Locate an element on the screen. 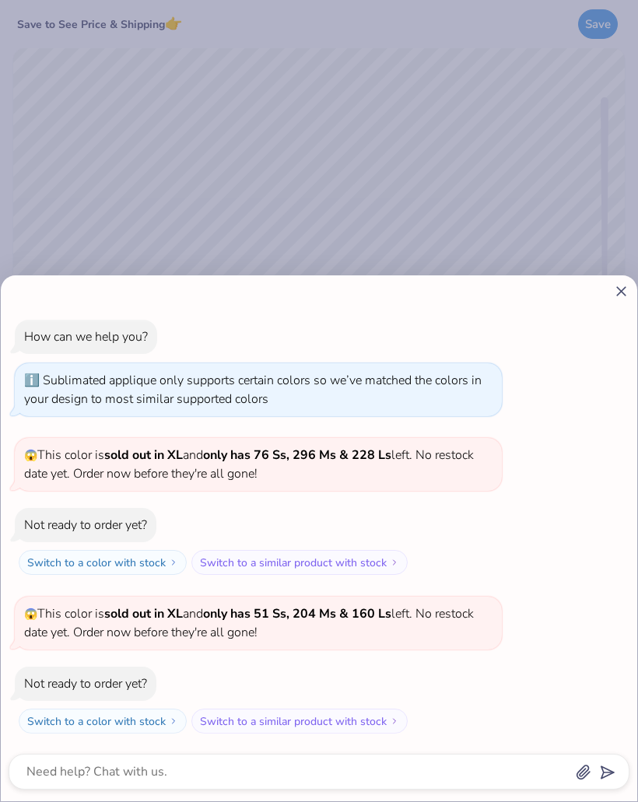  strong: only has 51 Ss, 204 Ms & 160 Ls is located at coordinates (297, 613).